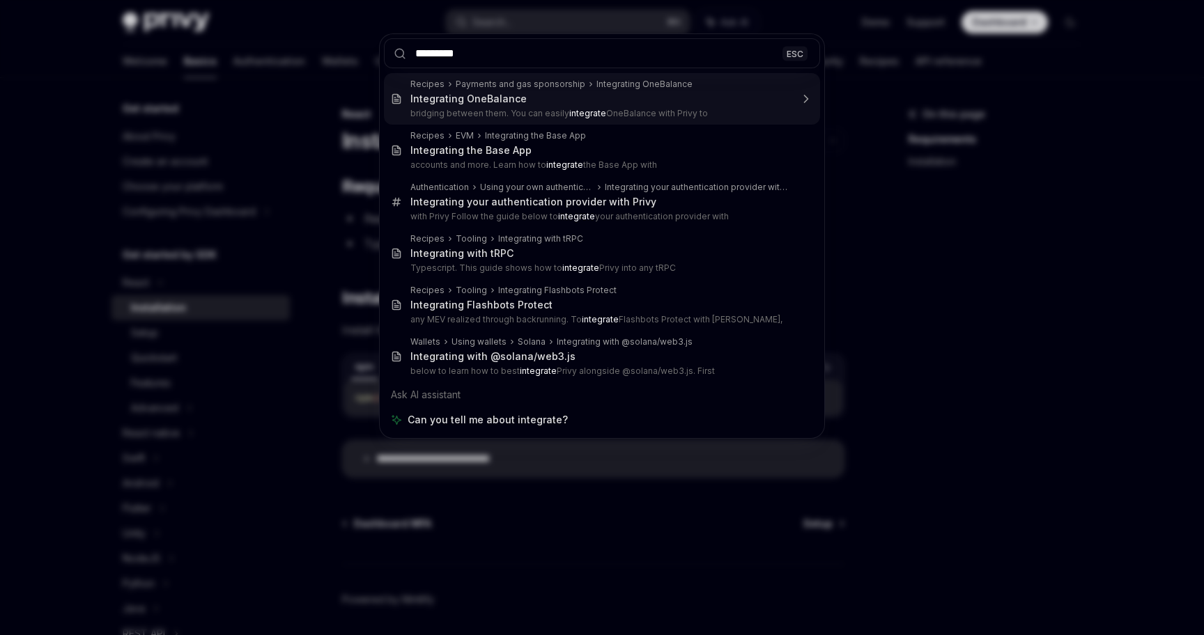  What do you see at coordinates (601, 217) in the screenshot?
I see `p: with Privy Follow the guide below to your authentication provider with` at bounding box center [601, 217].